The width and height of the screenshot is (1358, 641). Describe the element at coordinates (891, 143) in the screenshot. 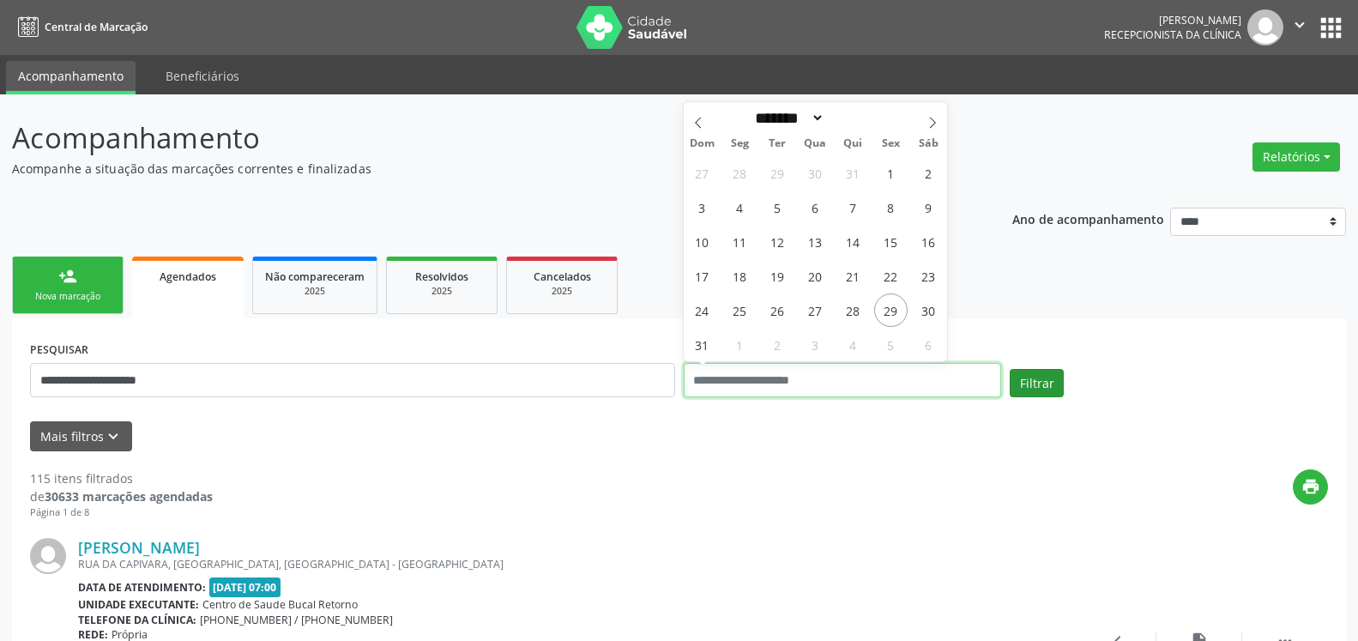

I see `span: Sex` at that location.